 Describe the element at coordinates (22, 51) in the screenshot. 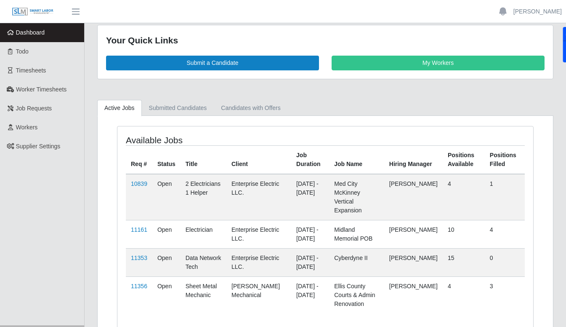

I see `span: Todo` at that location.